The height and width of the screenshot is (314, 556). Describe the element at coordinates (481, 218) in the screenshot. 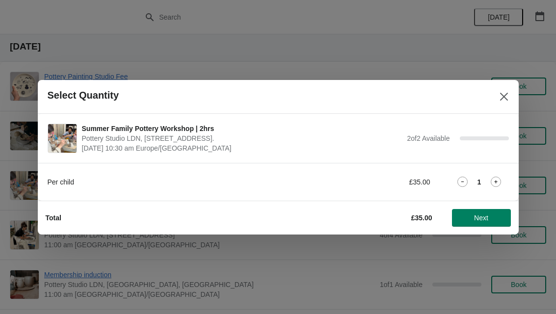

I see `span: Next` at that location.